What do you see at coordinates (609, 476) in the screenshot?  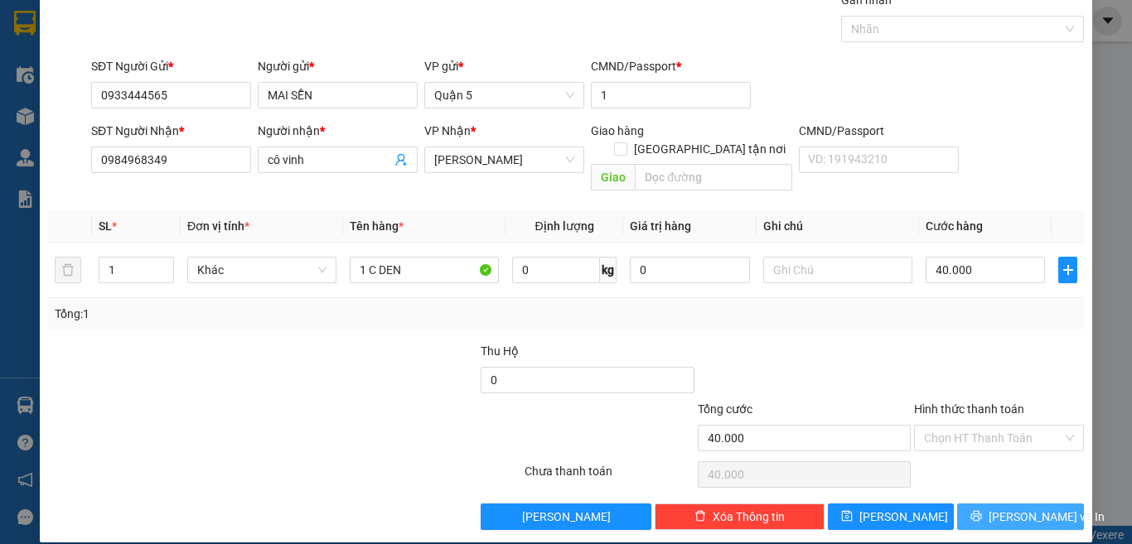 I see `div: Chưa thanh toán` at bounding box center [609, 476].